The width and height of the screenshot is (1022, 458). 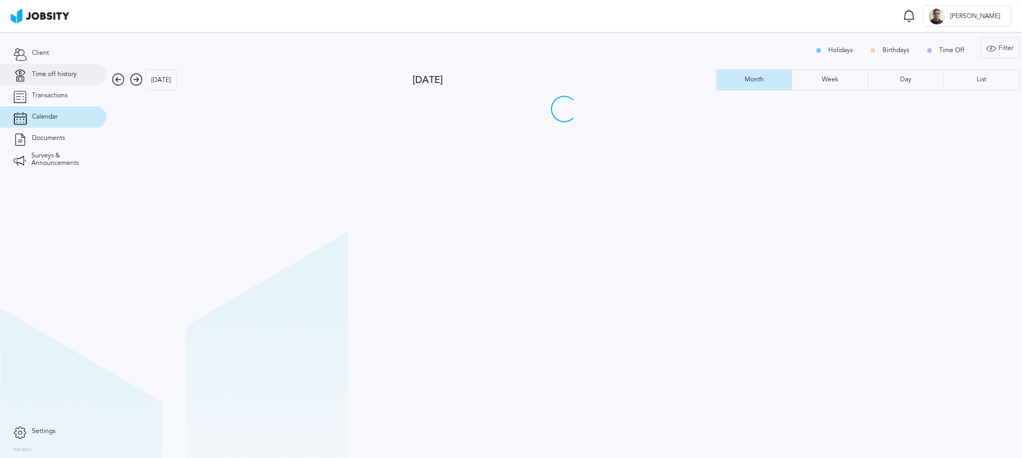 I want to click on div: List, so click(x=982, y=80).